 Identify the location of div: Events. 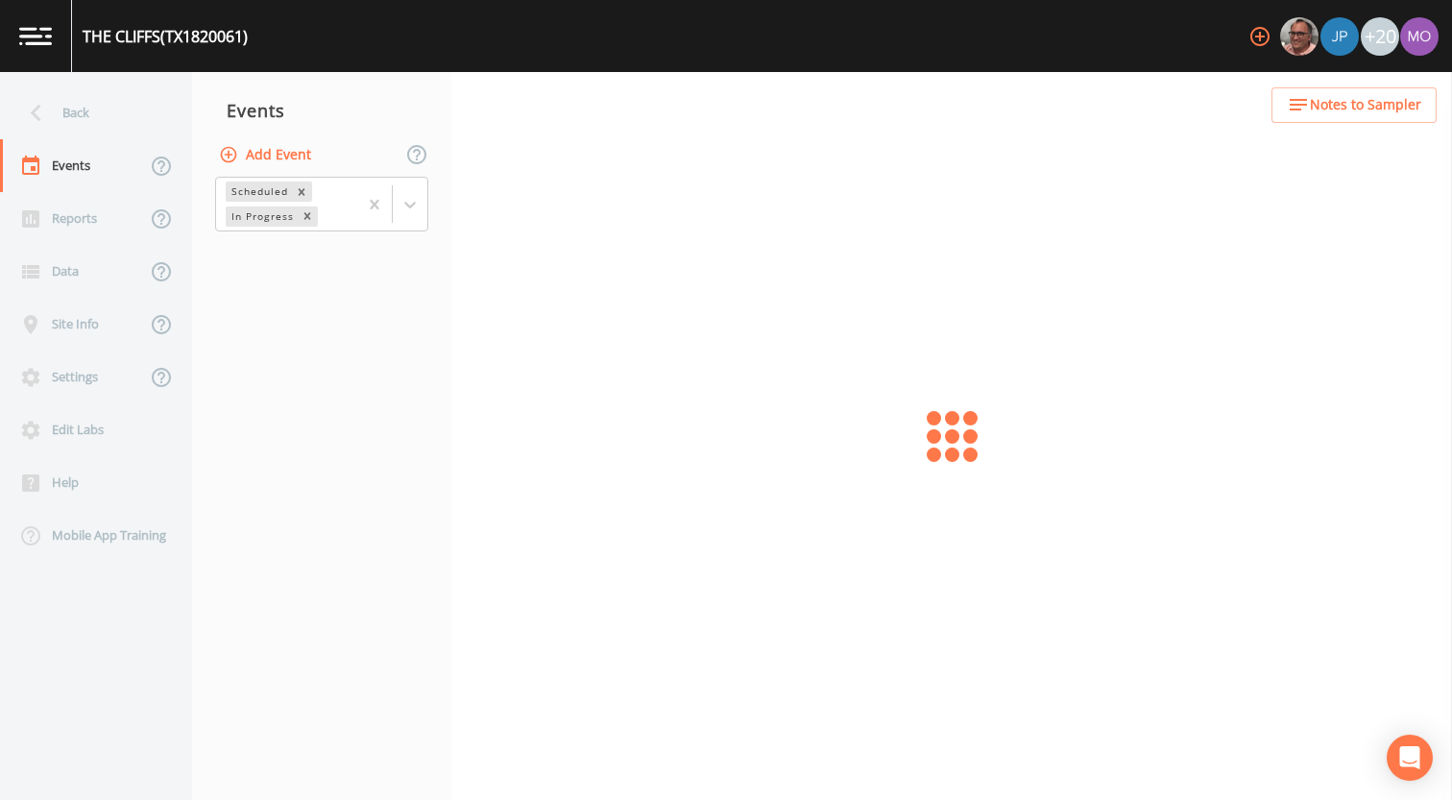
(322, 110).